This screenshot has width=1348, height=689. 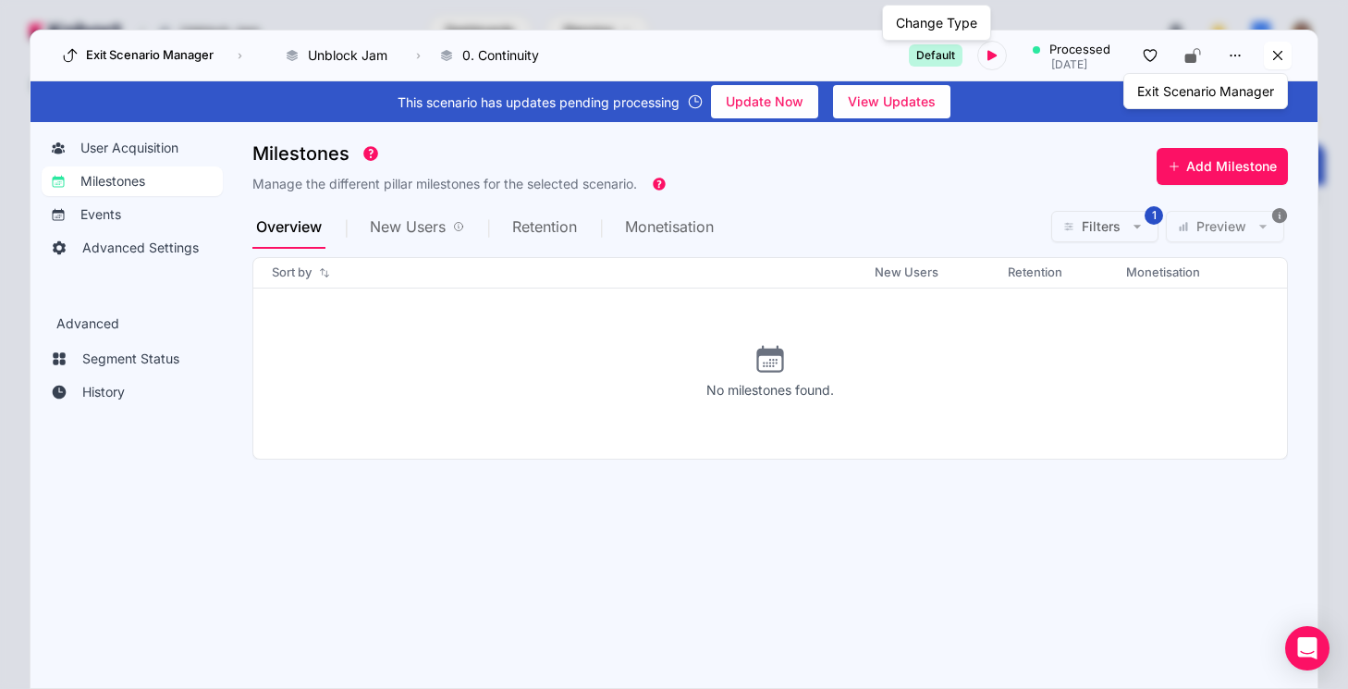 I want to click on a: Milestones, so click(x=132, y=181).